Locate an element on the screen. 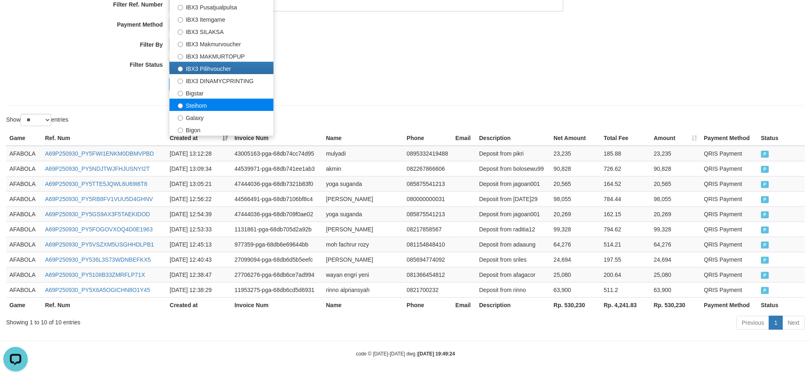 This screenshot has width=811, height=378. td: Deposit from sriles is located at coordinates (513, 259).